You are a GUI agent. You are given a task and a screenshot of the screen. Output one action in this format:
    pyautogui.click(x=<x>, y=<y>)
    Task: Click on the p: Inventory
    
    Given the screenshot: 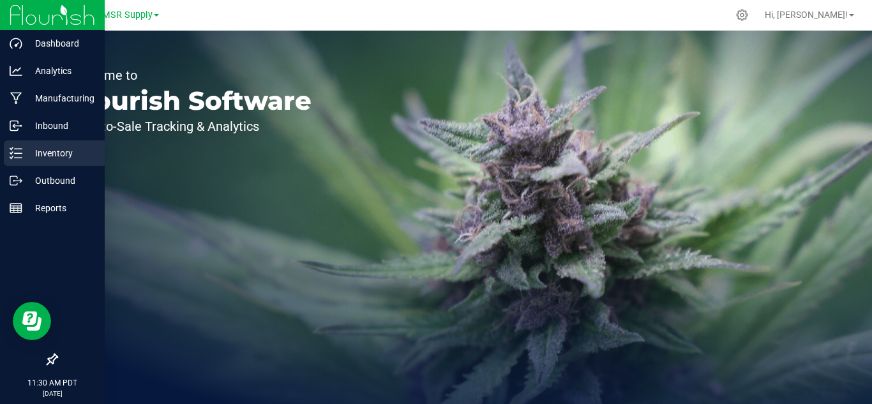 What is the action you would take?
    pyautogui.click(x=61, y=153)
    